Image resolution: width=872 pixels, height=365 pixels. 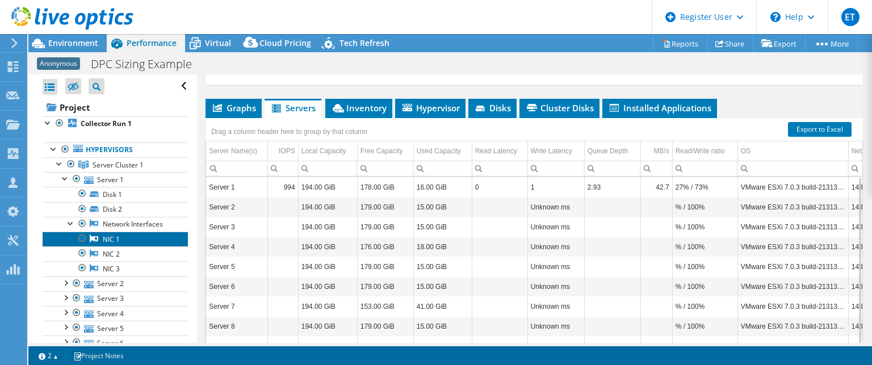 I want to click on a: Disk 1, so click(x=115, y=194).